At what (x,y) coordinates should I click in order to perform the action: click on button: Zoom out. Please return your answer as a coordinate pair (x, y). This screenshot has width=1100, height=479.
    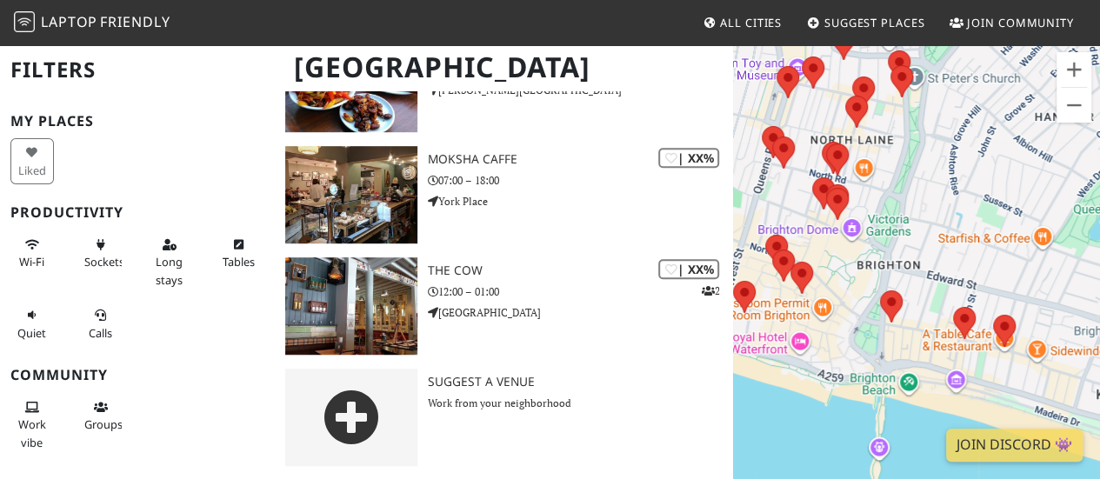
    Looking at the image, I should click on (1074, 105).